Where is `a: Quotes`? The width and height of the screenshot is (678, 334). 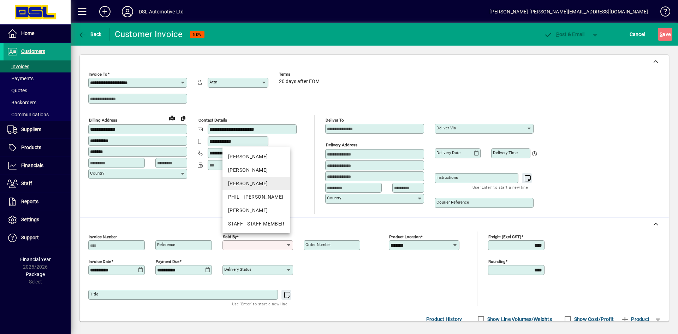 a: Quotes is located at coordinates (37, 90).